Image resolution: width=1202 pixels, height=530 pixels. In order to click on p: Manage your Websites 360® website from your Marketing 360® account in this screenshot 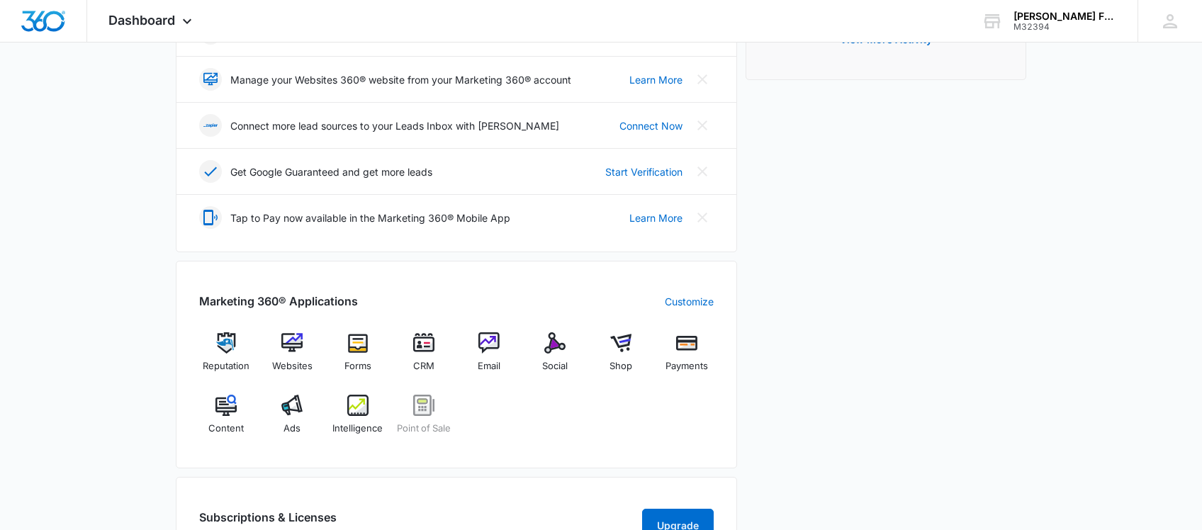, I will do `click(400, 79)`.